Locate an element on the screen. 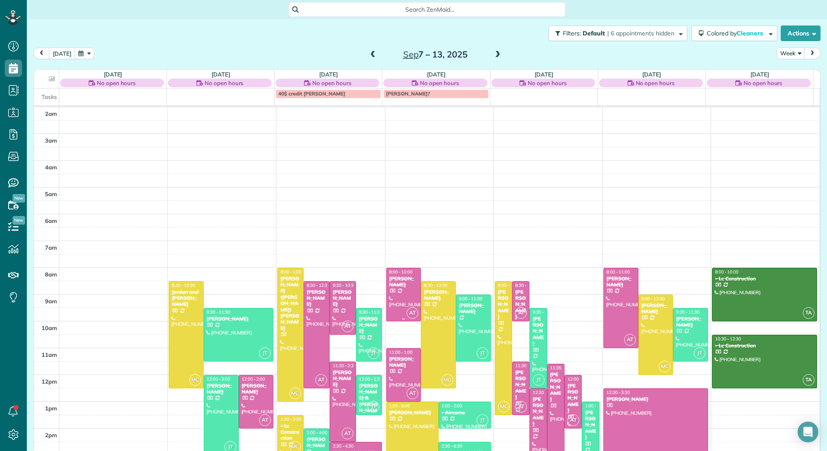  span: Sep is located at coordinates (411, 54).